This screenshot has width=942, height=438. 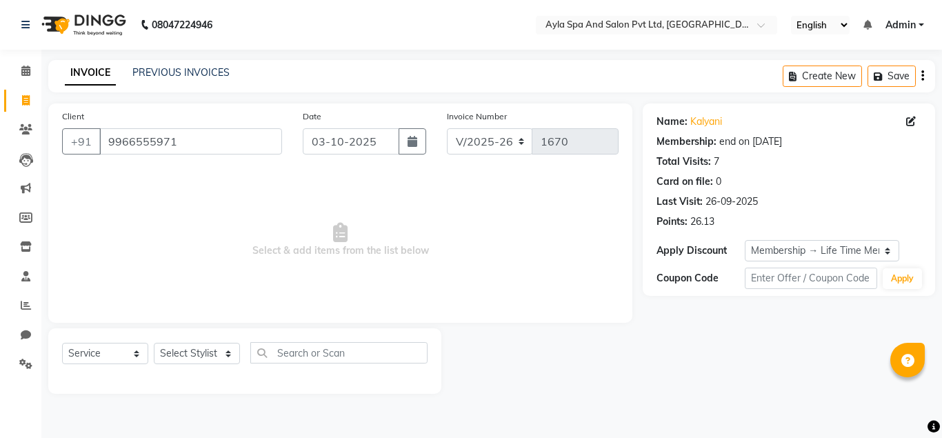 What do you see at coordinates (731, 201) in the screenshot?
I see `div: 26-09-2025` at bounding box center [731, 201].